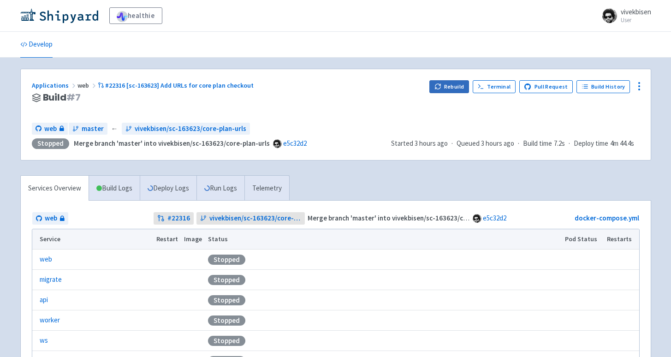 This screenshot has width=671, height=357. What do you see at coordinates (193, 239) in the screenshot?
I see `th: Image` at bounding box center [193, 239].